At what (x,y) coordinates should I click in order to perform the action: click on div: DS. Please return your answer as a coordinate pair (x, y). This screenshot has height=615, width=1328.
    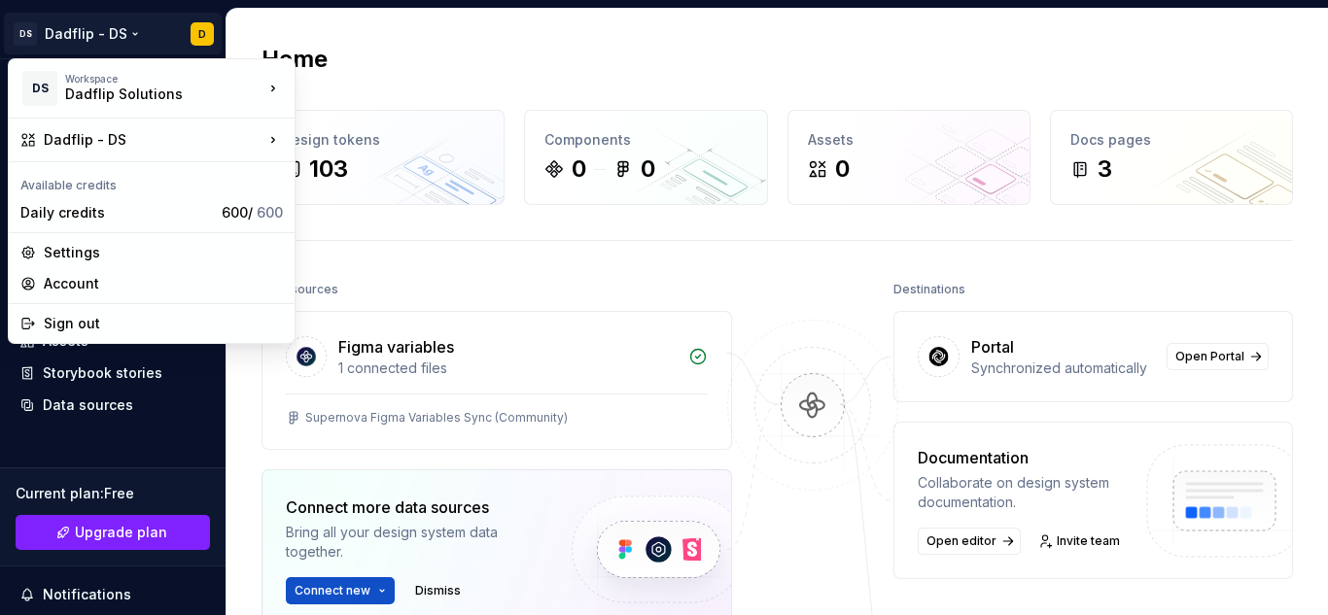
    Looking at the image, I should click on (40, 88).